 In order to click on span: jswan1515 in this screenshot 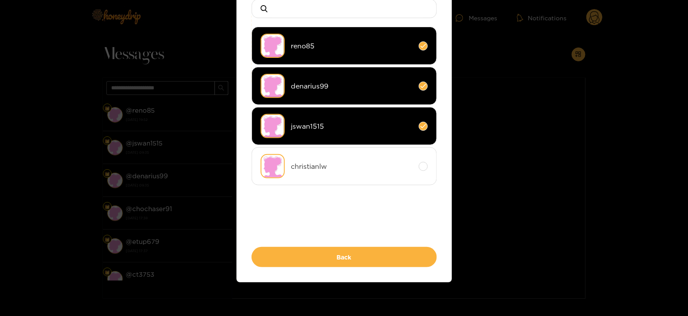, I will do `click(352, 126)`.